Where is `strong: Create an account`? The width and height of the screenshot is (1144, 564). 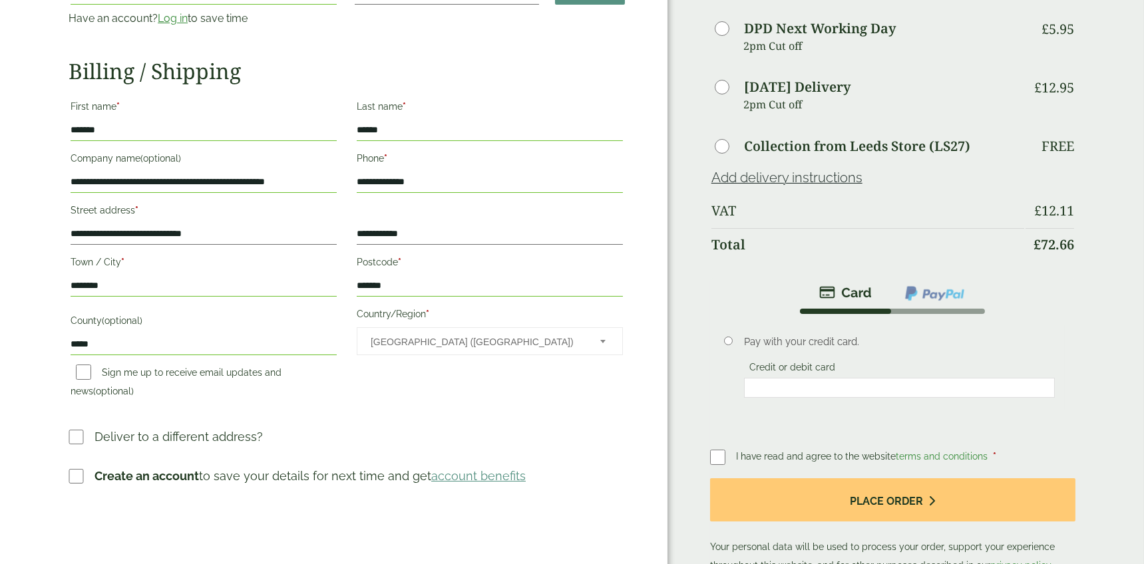
strong: Create an account is located at coordinates (146, 476).